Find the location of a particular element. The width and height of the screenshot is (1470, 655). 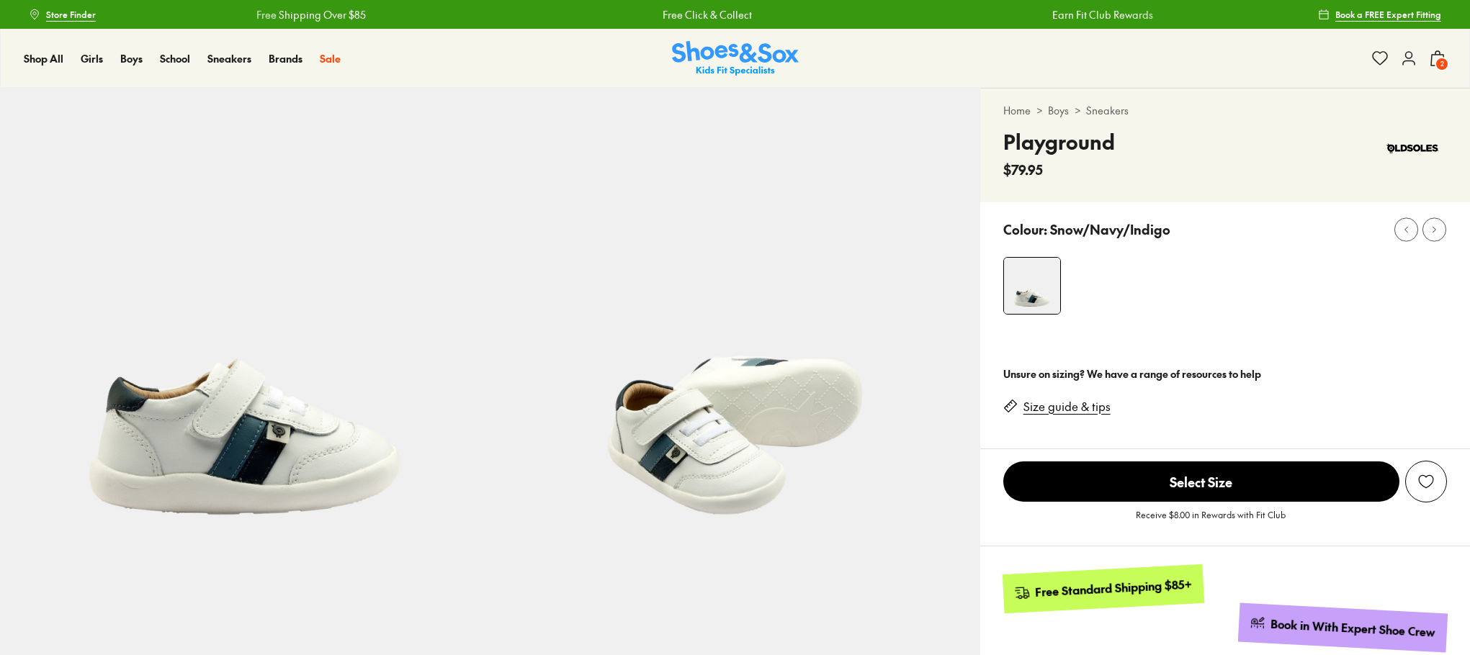

a: Girls is located at coordinates (91, 58).